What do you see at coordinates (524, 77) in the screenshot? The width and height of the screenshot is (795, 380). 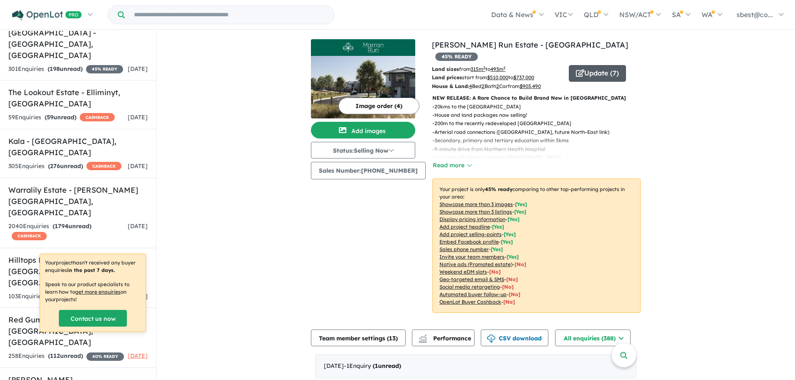 I see `u: $ 737,000` at bounding box center [524, 77].